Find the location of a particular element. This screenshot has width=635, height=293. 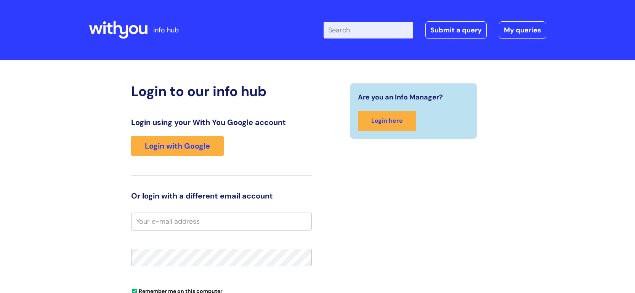

a: My queries is located at coordinates (523, 30).